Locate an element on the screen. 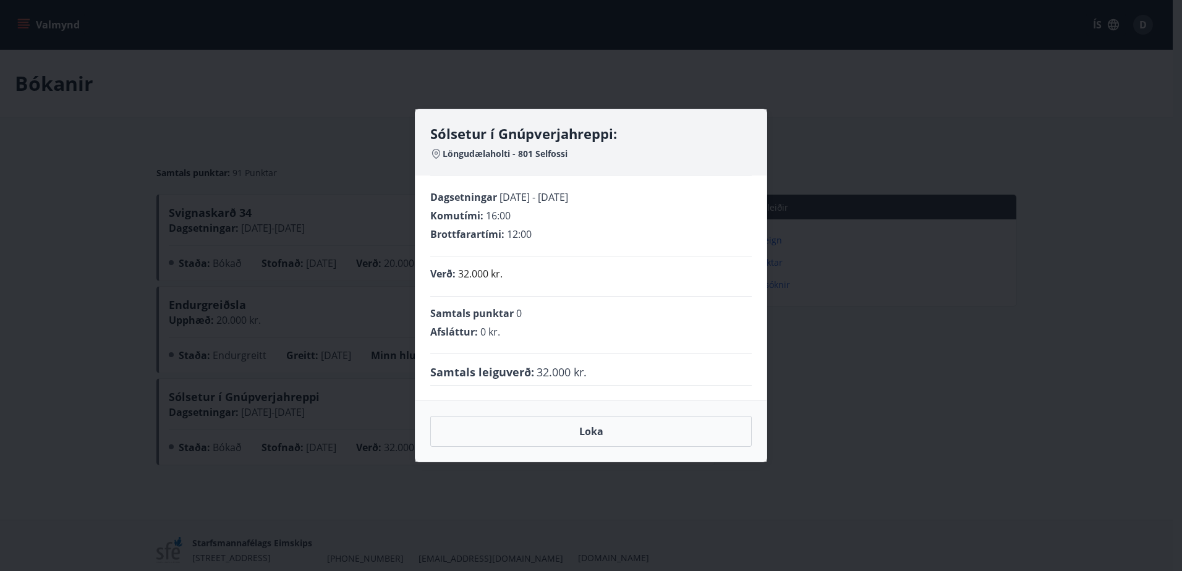 The height and width of the screenshot is (571, 1182). p: 32.000 kr. is located at coordinates (480, 274).